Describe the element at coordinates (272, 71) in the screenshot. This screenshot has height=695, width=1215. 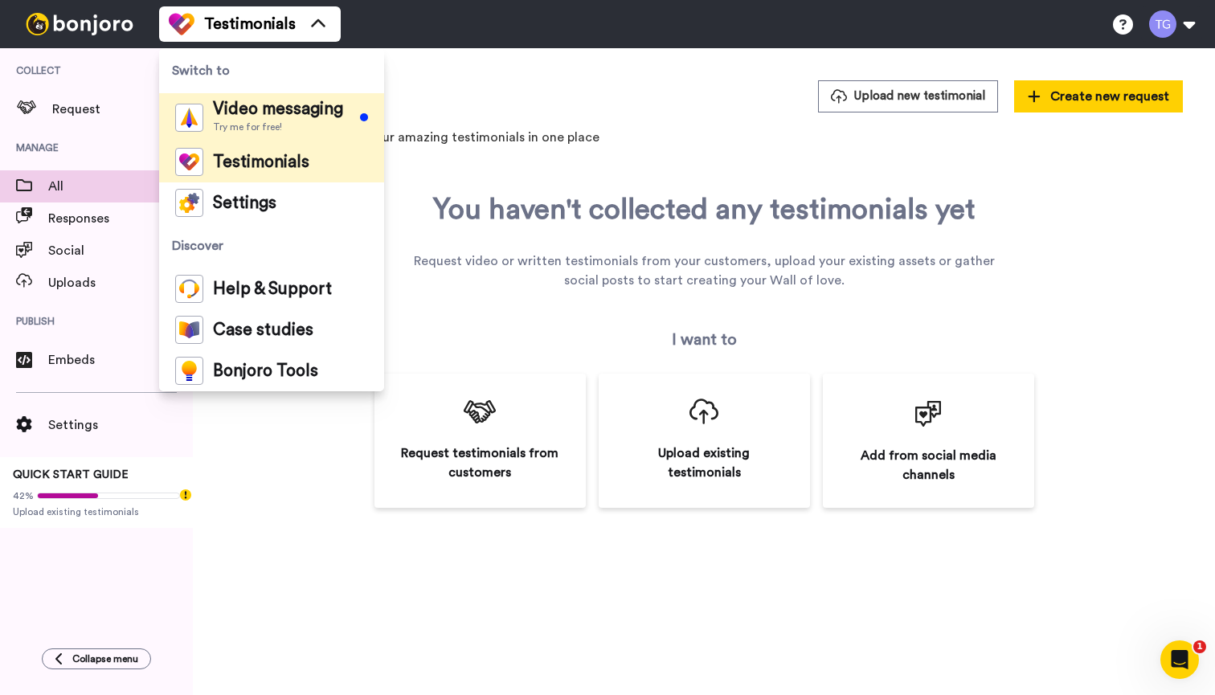
I see `span: Switch to` at that location.